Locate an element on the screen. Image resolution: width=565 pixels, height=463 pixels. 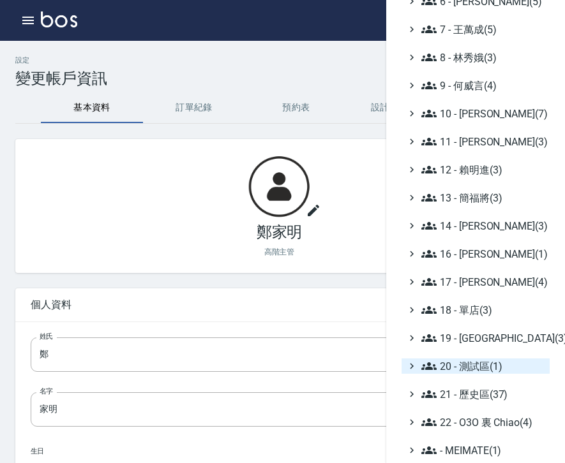
span: 13 - 簡福將(3) is located at coordinates (482, 198).